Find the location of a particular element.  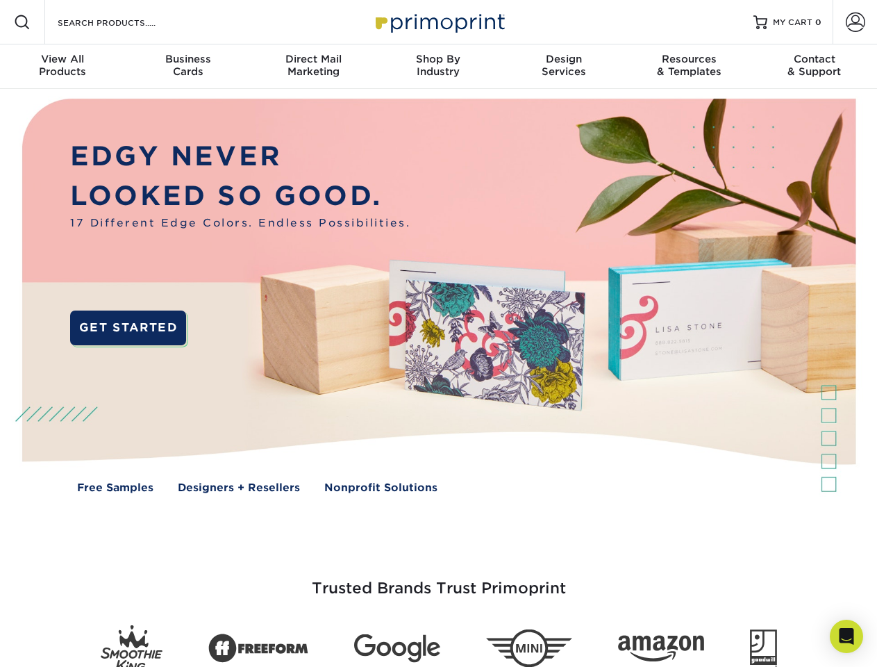

a: Direct MailMarketing is located at coordinates (313, 67).